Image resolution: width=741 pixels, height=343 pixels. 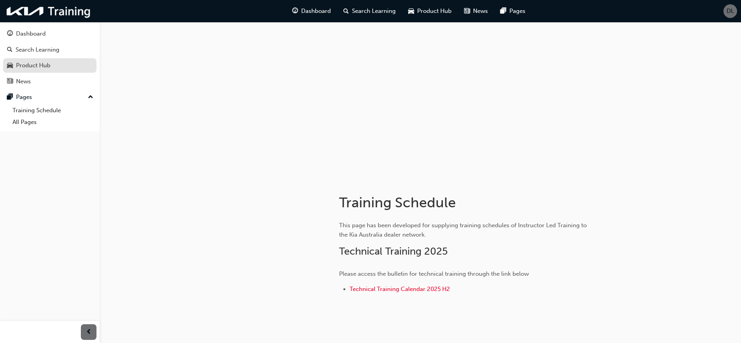 I want to click on a: news-iconNews, so click(x=476, y=11).